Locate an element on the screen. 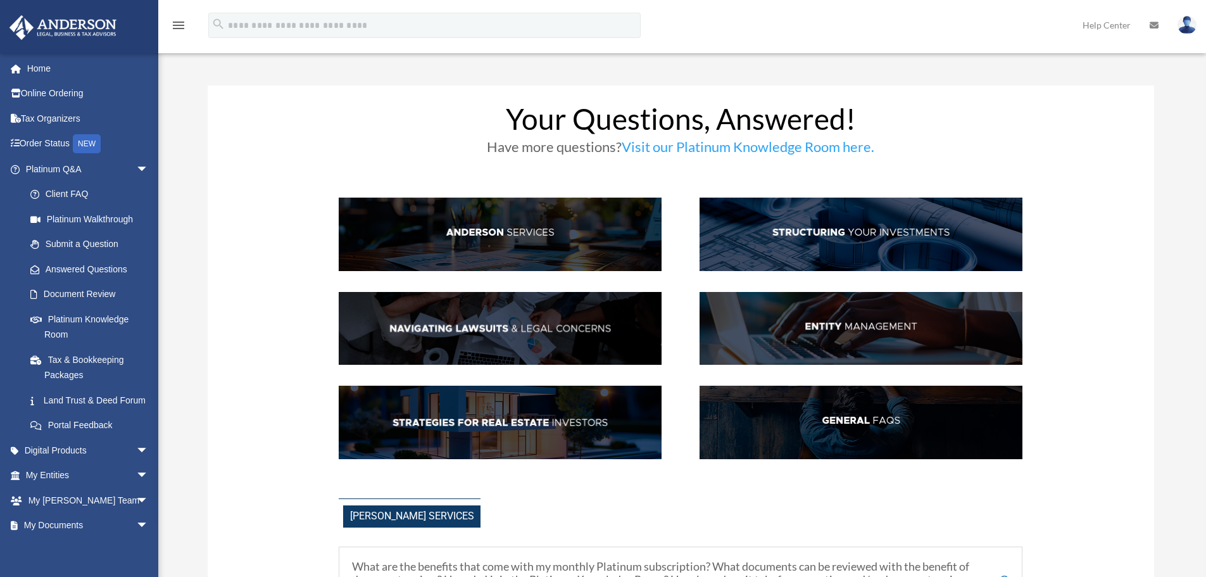 This screenshot has height=577, width=1206. a: Visit our Platinum Knowledge Room here. is located at coordinates (747, 149).